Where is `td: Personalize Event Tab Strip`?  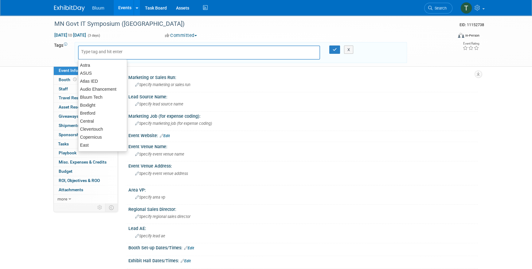 td: Personalize Event Tab Strip is located at coordinates (100, 207).